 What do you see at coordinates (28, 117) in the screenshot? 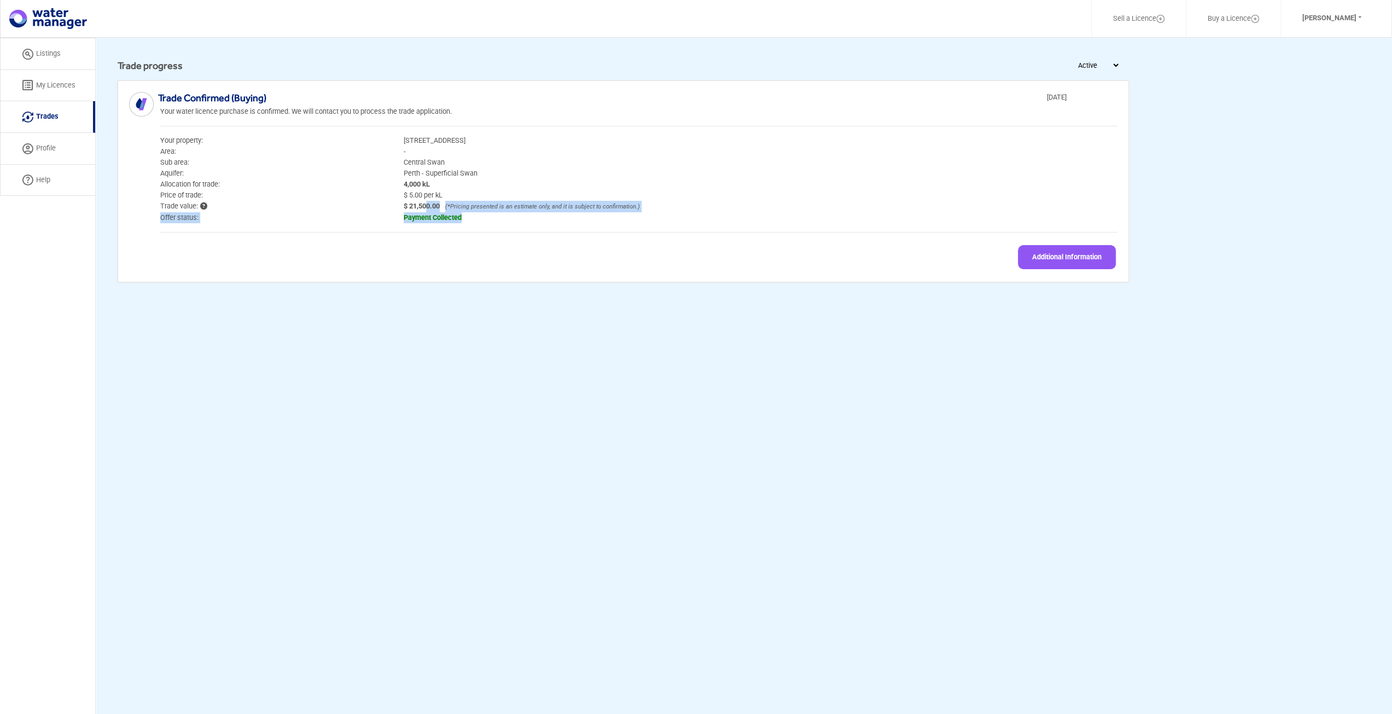
I see `img: trade icon` at bounding box center [28, 117].